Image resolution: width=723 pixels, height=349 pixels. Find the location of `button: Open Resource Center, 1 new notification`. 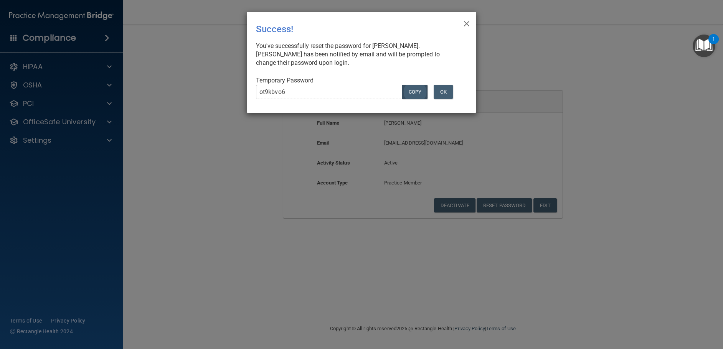

button: Open Resource Center, 1 new notification is located at coordinates (704, 46).